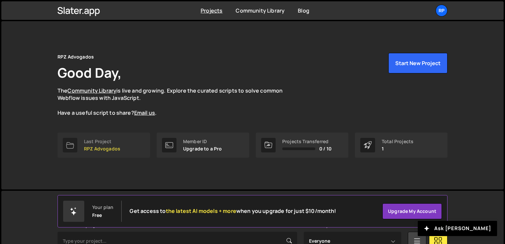  What do you see at coordinates (80, 225) in the screenshot?
I see `label: Search for a project` at bounding box center [80, 225].